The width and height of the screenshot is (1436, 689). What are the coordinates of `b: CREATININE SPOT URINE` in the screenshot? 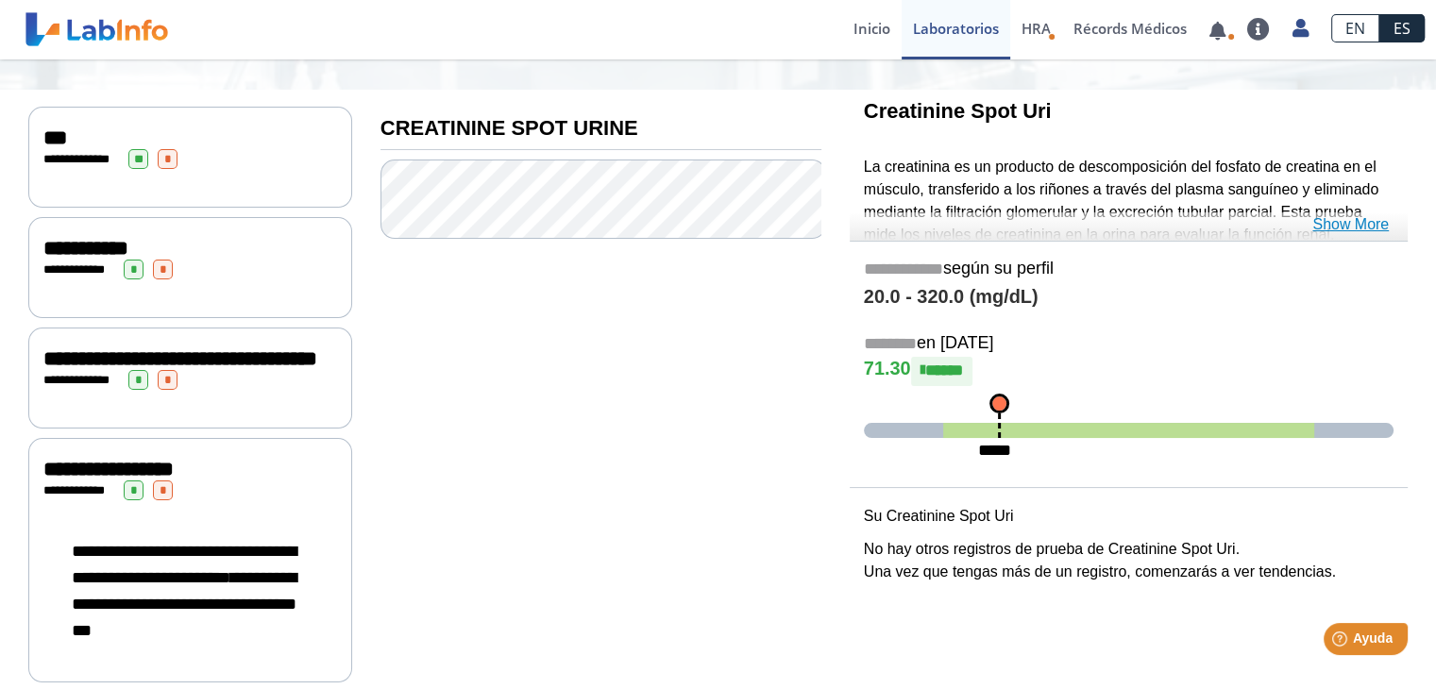 It's located at (509, 127).